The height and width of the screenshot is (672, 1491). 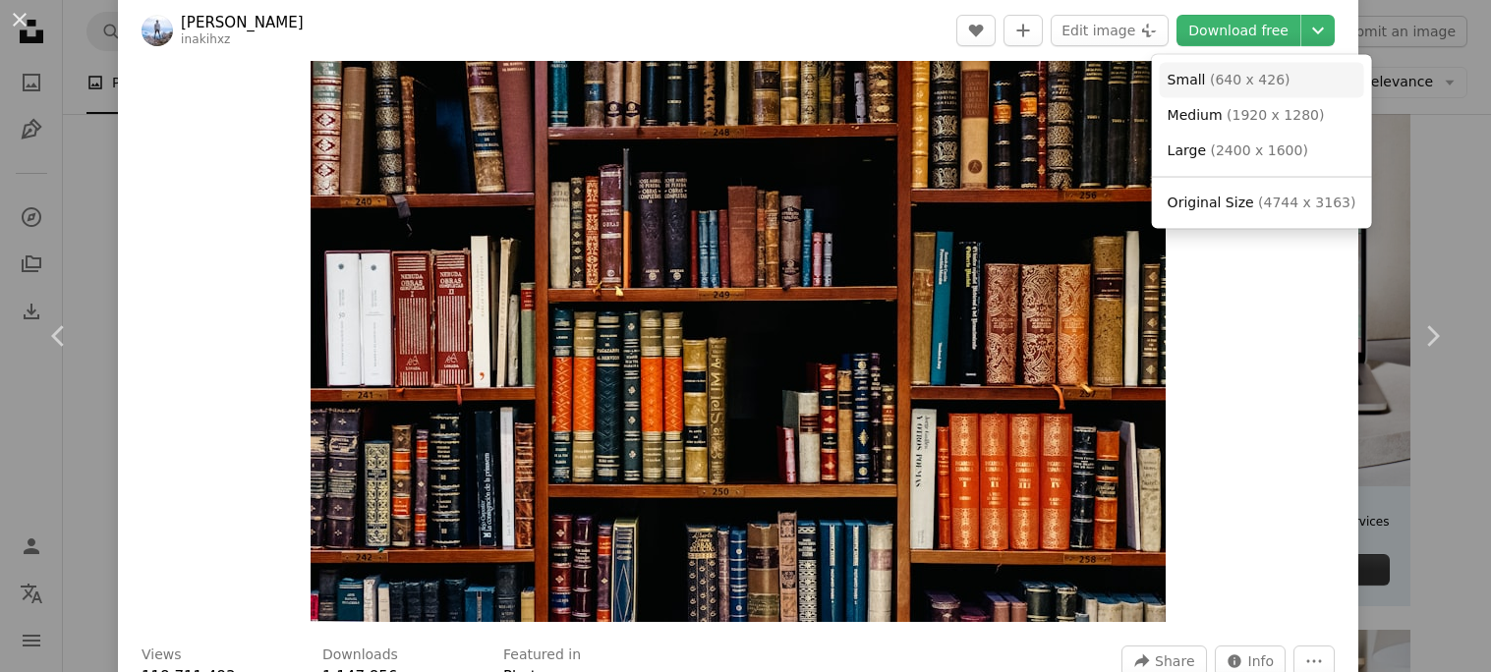 What do you see at coordinates (1318, 30) in the screenshot?
I see `button: Choose download size` at bounding box center [1318, 30].